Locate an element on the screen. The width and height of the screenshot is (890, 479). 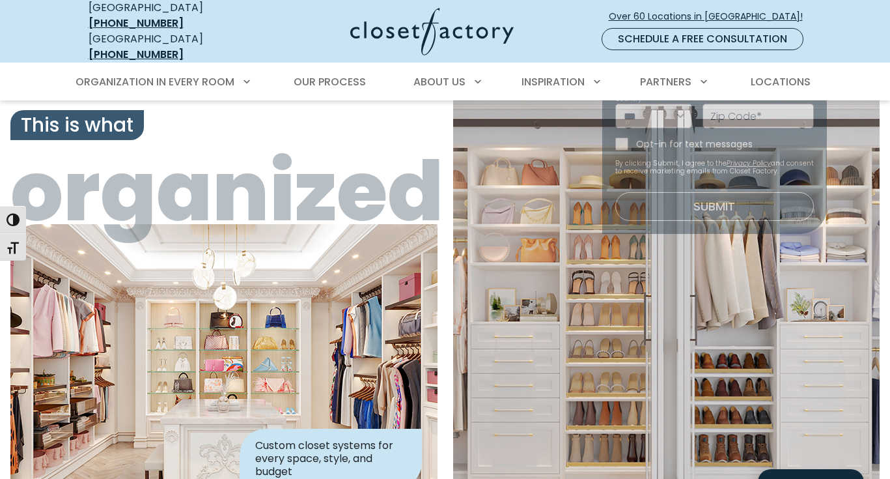
span: About Us is located at coordinates (440, 81).